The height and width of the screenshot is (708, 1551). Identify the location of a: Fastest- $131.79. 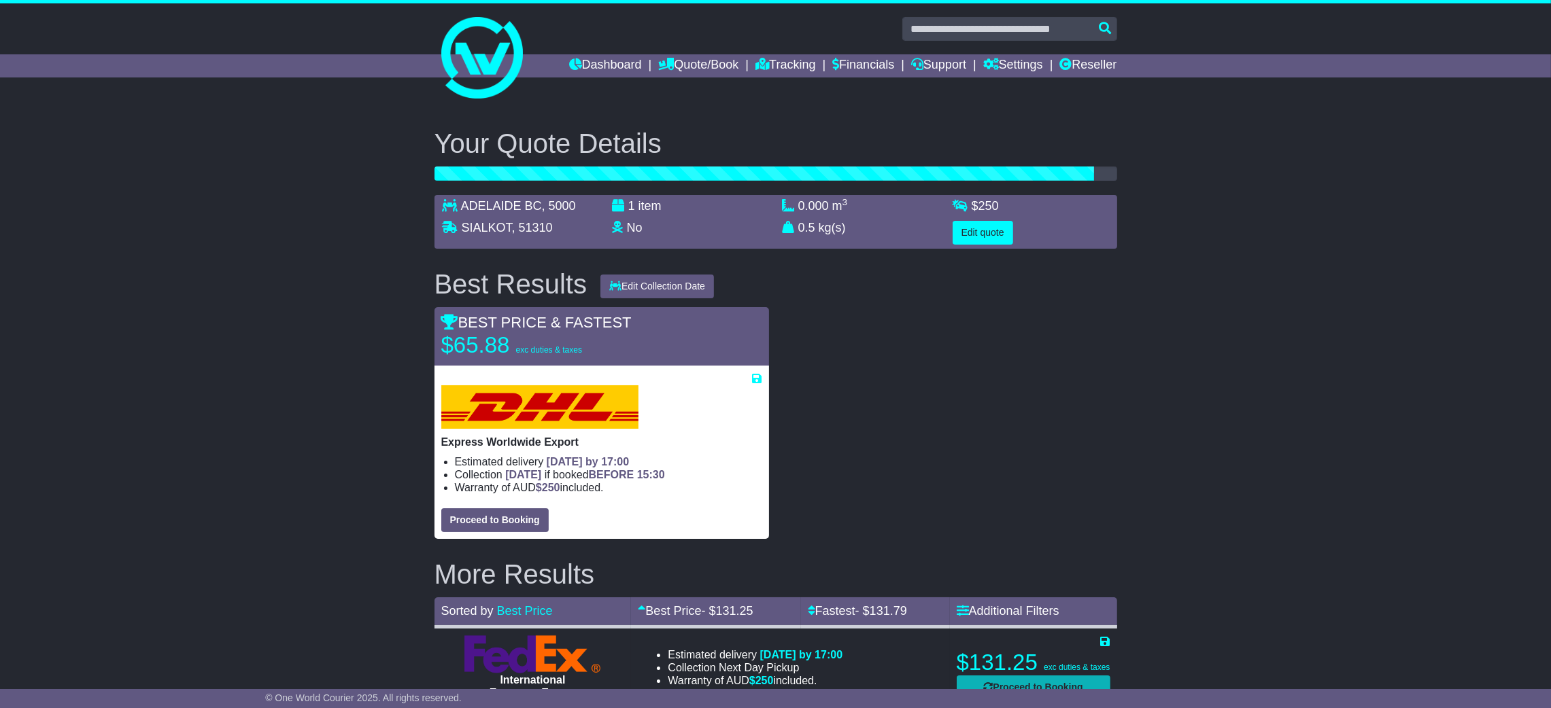
(857, 611).